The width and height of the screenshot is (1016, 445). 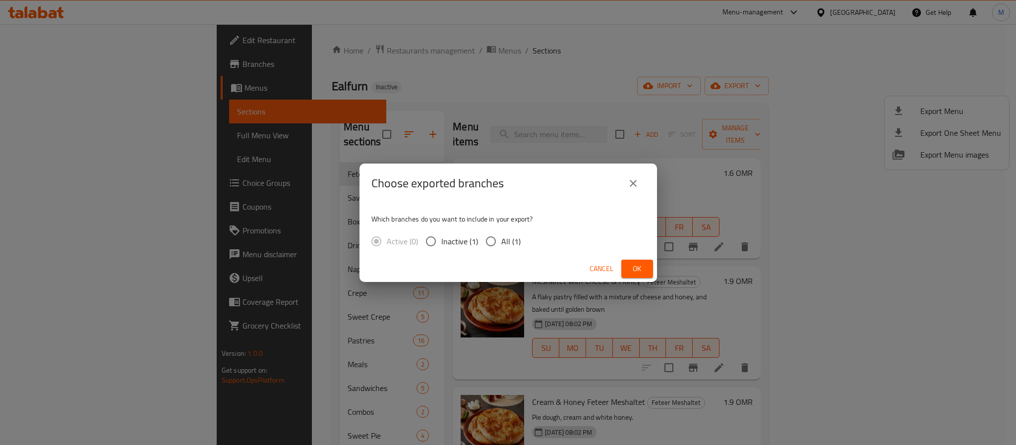 I want to click on button: close, so click(x=633, y=184).